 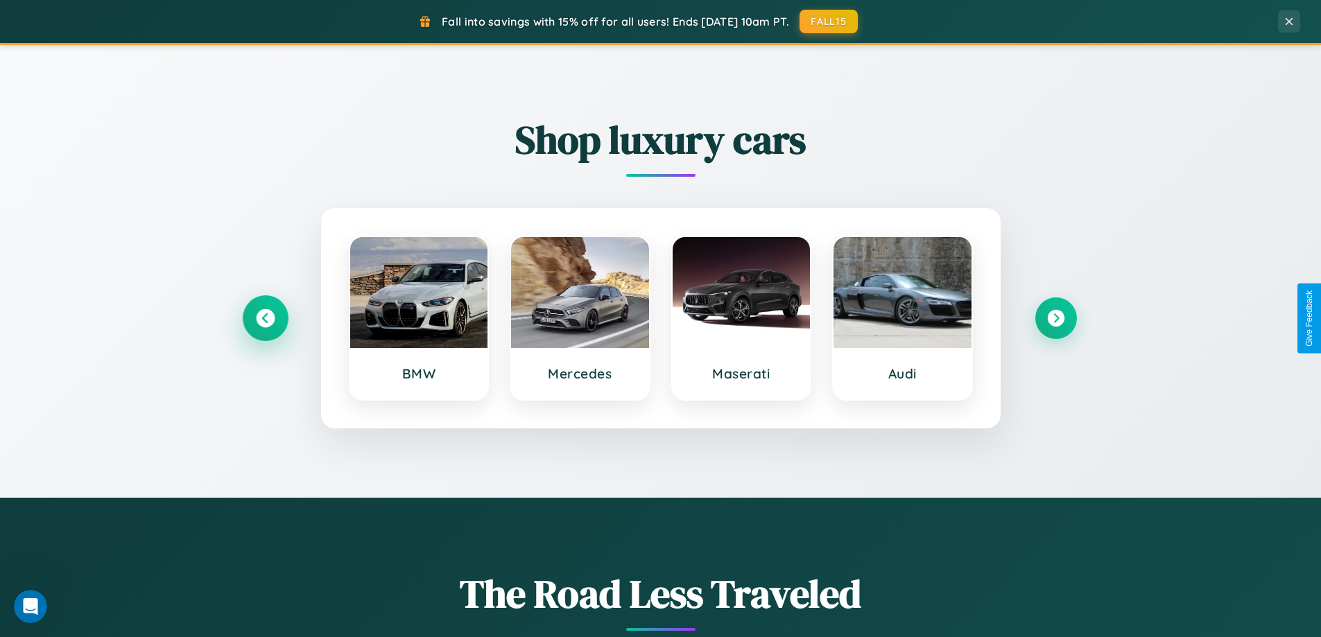 I want to click on h3: Audi, so click(x=902, y=374).